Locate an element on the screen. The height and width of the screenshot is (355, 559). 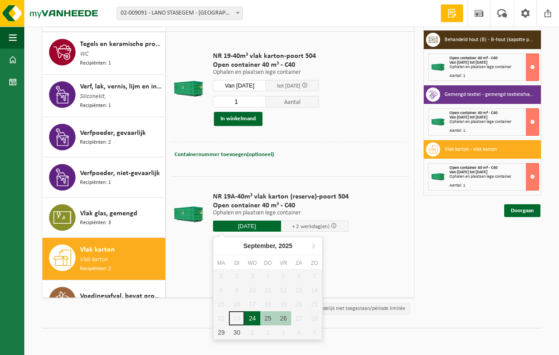
span: Containernummer toevoegen(optioneel) is located at coordinates (224, 154).